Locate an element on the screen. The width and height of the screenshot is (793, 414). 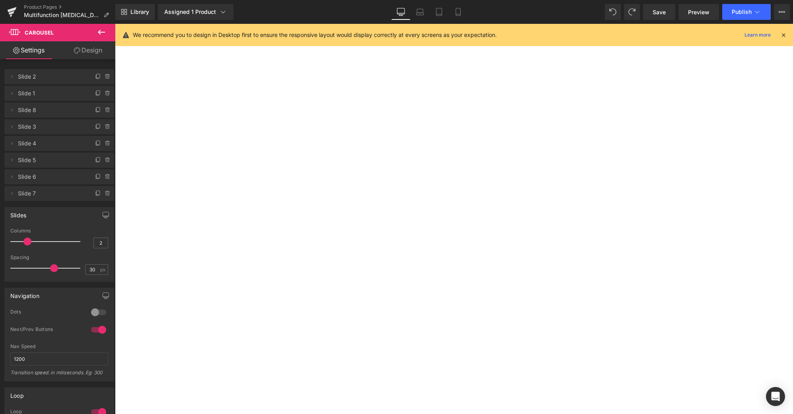
span: Preview is located at coordinates (699, 12).